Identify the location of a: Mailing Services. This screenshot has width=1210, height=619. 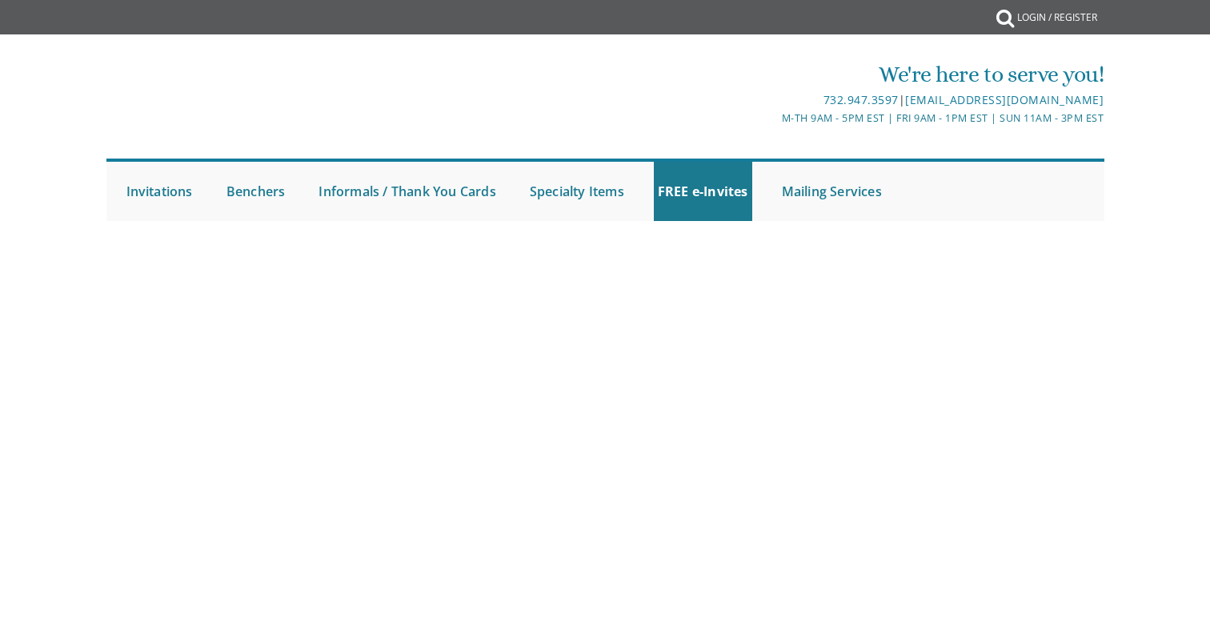
(831, 191).